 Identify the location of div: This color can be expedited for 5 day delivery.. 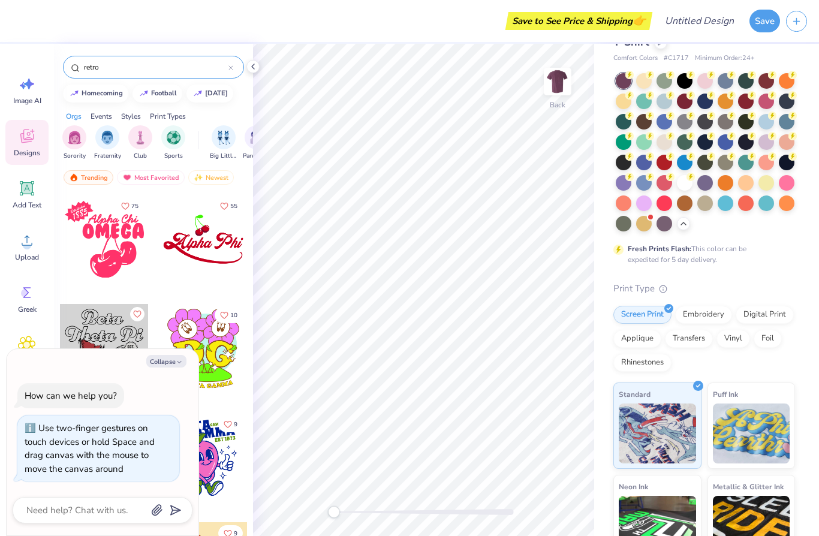
(701, 254).